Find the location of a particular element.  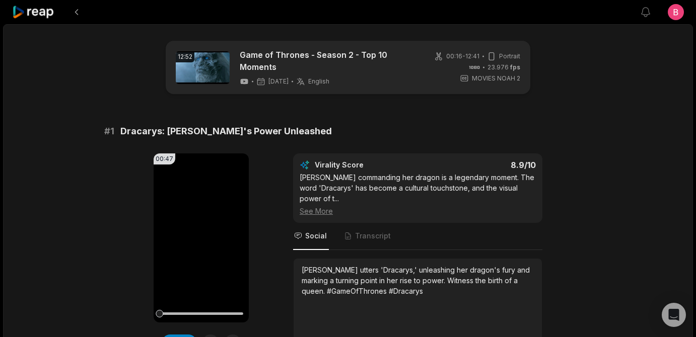

span: fps is located at coordinates (515, 67).